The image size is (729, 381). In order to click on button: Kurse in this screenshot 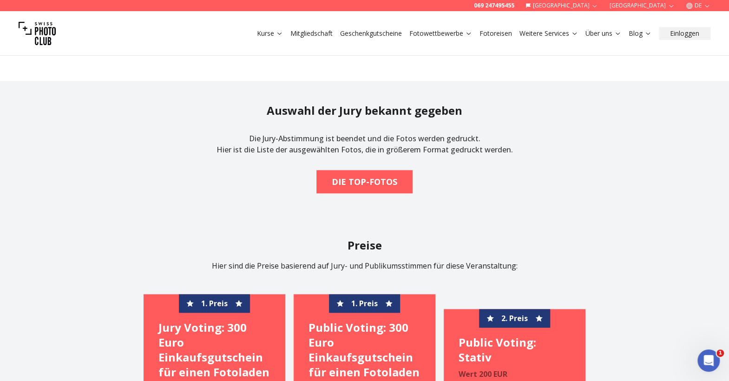, I will do `click(270, 33)`.